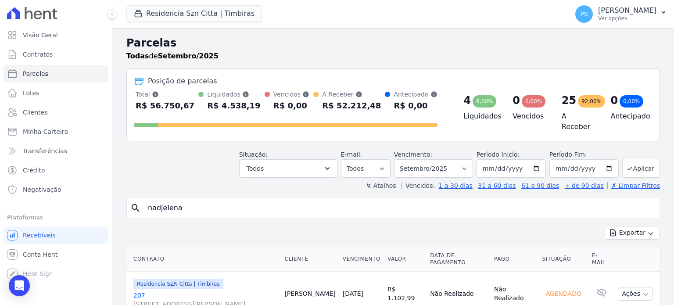 This screenshot has height=305, width=674. Describe the element at coordinates (188, 56) in the screenshot. I see `strong: Setembro/2025` at that location.